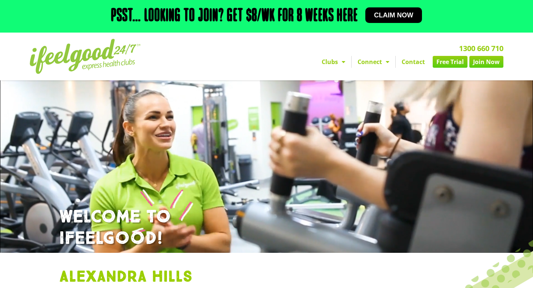 The height and width of the screenshot is (288, 533). I want to click on nav: Menu, so click(351, 62).